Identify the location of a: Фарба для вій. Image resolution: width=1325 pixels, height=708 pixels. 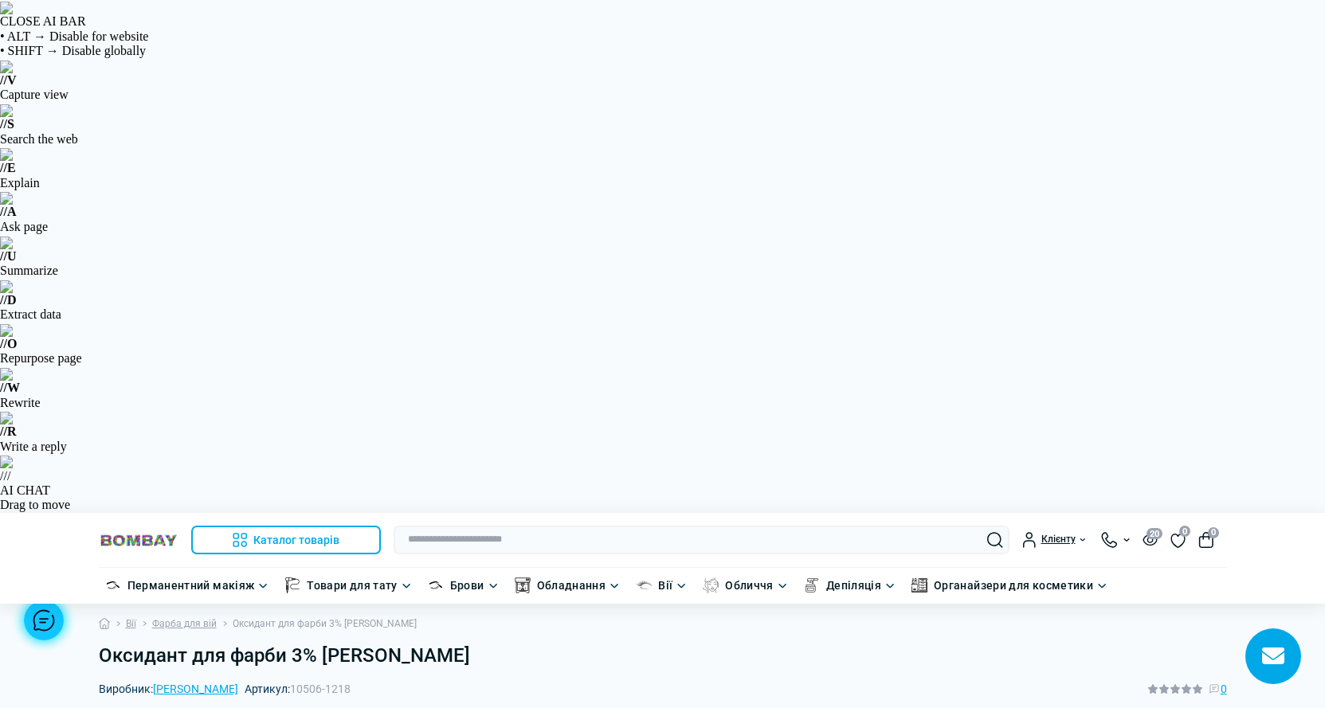
(184, 624).